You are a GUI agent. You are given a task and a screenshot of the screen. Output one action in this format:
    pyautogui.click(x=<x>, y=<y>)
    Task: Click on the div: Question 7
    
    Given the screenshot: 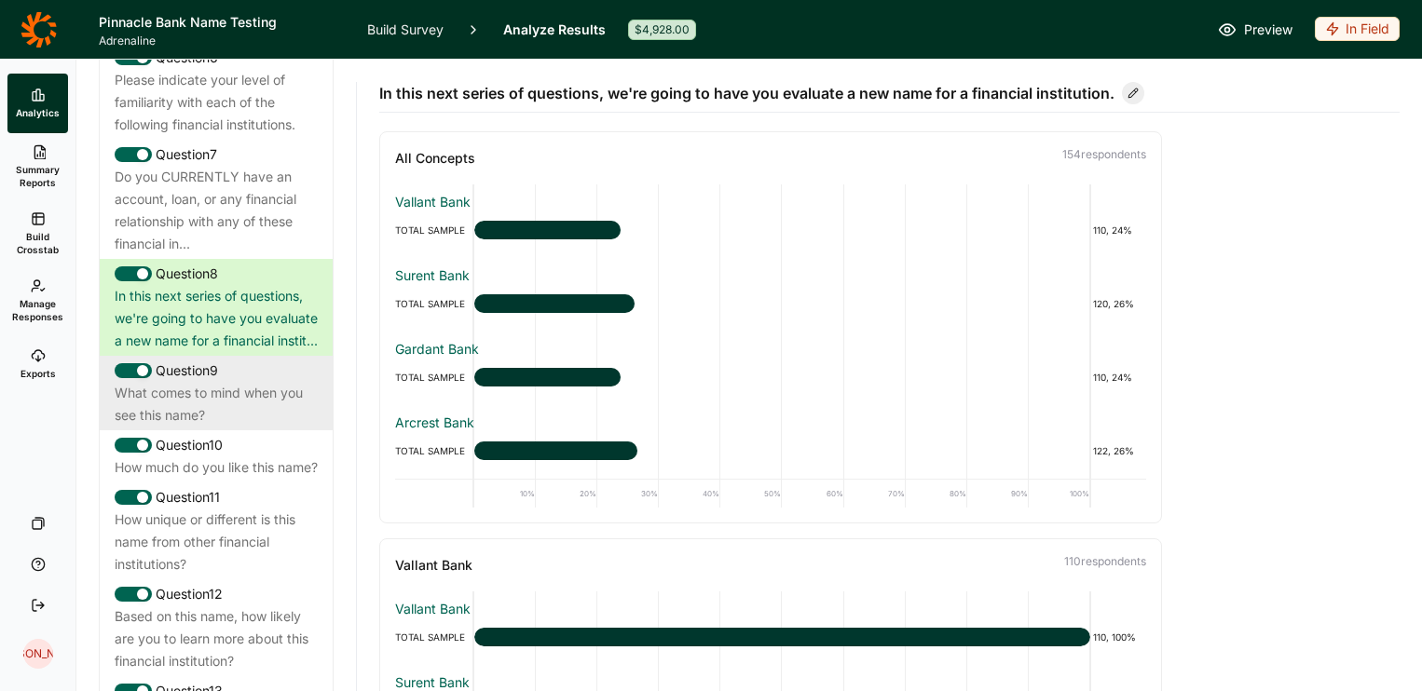 What is the action you would take?
    pyautogui.click(x=216, y=155)
    